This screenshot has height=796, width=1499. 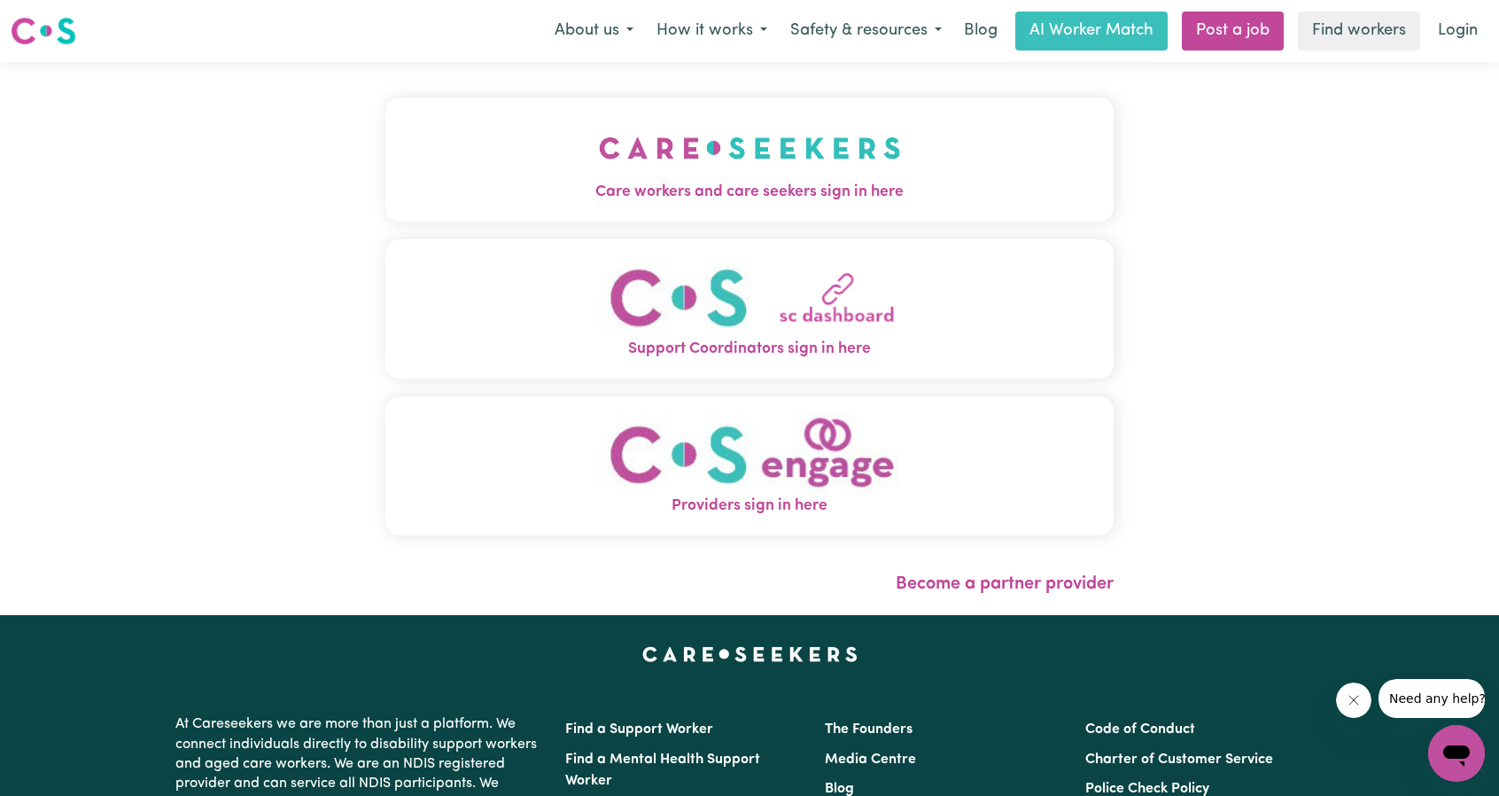 I want to click on button: Support Coordinators sign in here, so click(x=750, y=308).